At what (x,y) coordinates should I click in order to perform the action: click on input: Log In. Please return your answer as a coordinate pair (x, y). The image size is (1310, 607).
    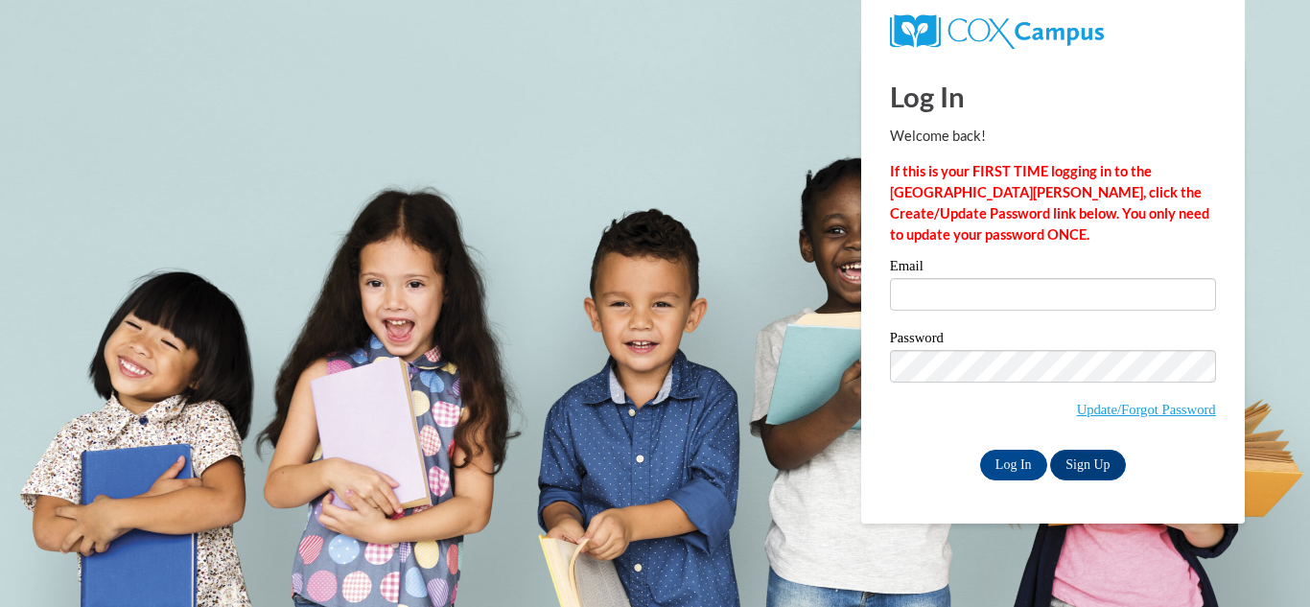
    Looking at the image, I should click on (1014, 465).